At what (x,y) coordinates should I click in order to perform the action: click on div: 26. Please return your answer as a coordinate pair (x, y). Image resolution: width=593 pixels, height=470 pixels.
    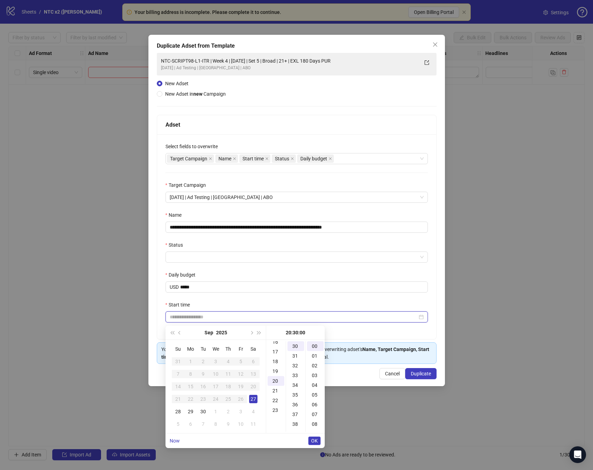
    Looking at the image, I should click on (241, 399).